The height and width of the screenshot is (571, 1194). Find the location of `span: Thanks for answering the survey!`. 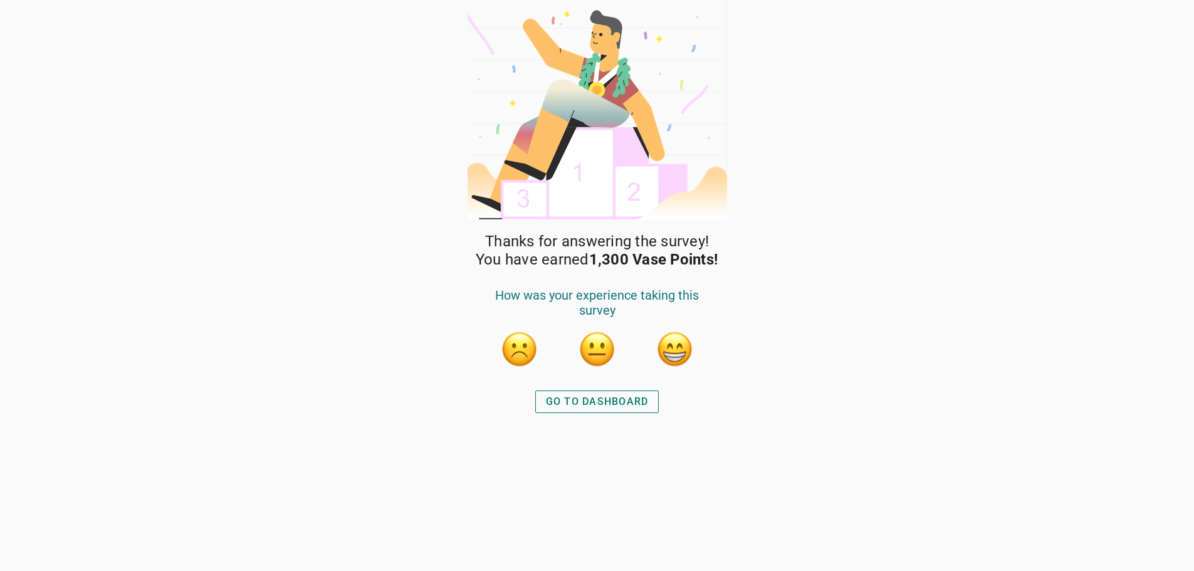

span: Thanks for answering the survey! is located at coordinates (597, 241).